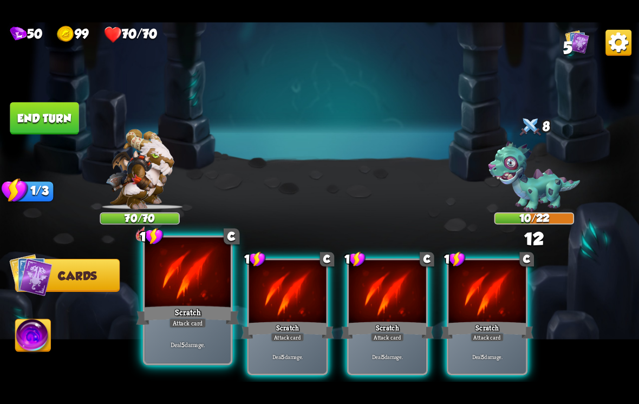  What do you see at coordinates (73, 35) in the screenshot?
I see `div: Gold` at bounding box center [73, 35].